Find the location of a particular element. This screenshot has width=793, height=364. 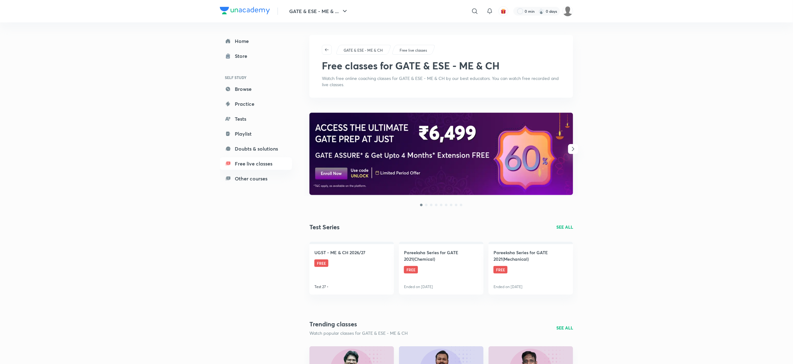

p: Free live classes is located at coordinates (413, 50).